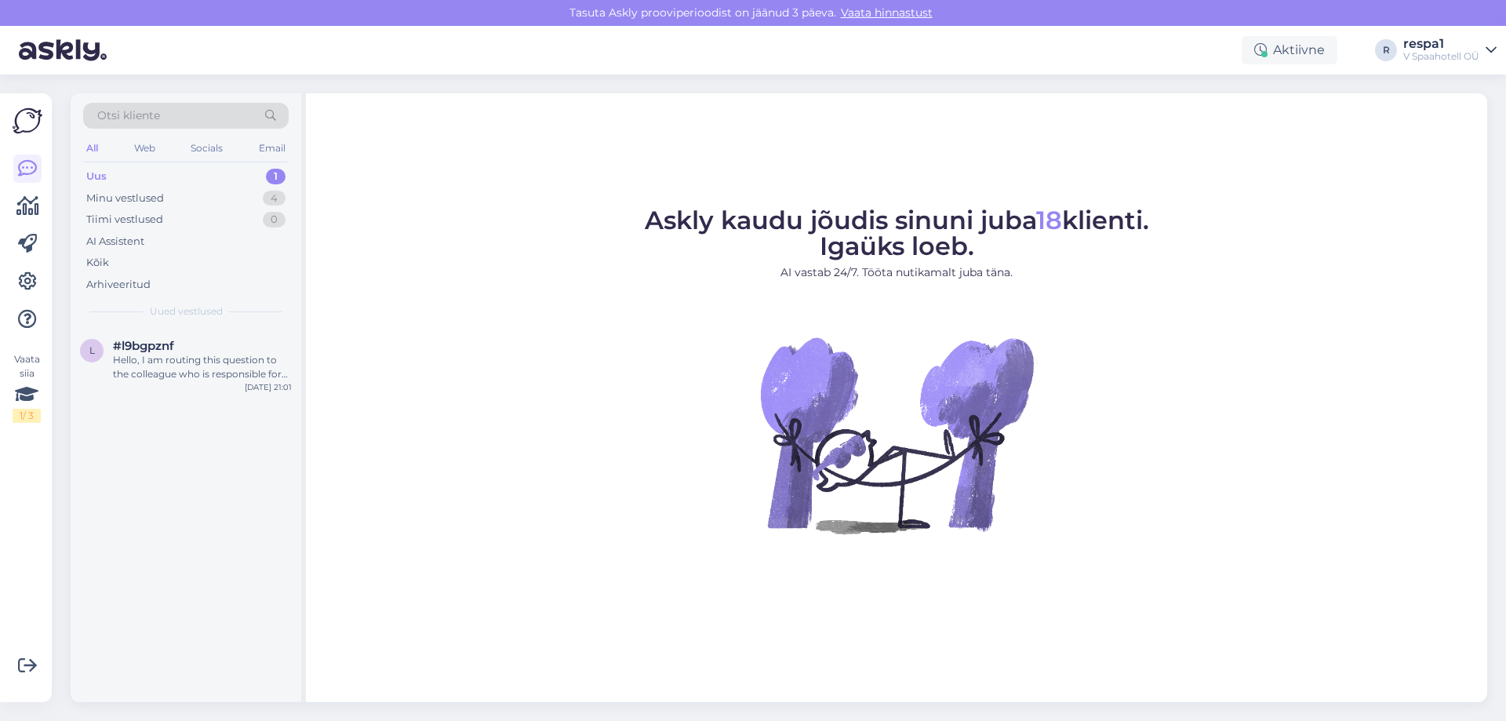 This screenshot has width=1506, height=721. What do you see at coordinates (144, 148) in the screenshot?
I see `div: Web` at bounding box center [144, 148].